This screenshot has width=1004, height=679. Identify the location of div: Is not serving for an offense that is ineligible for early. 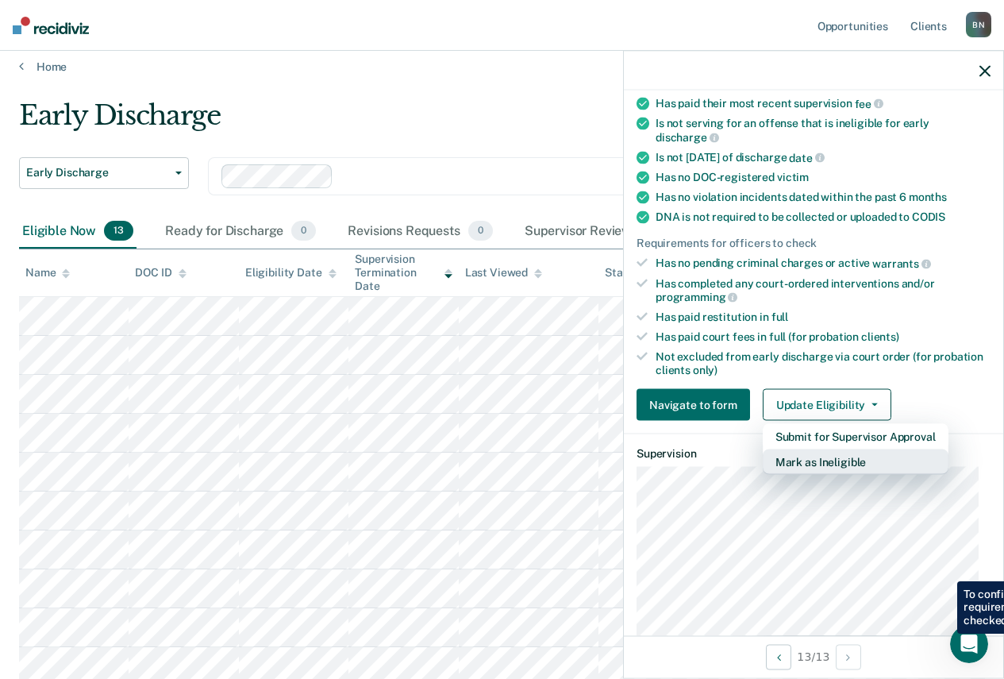
(823, 130).